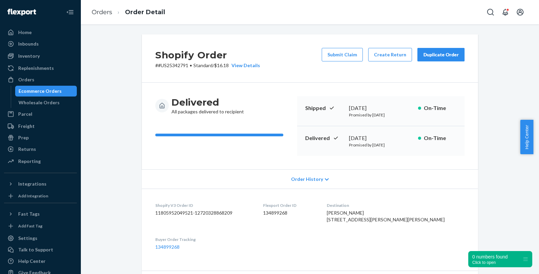 The image size is (539, 274). I want to click on div: Orders, so click(26, 79).